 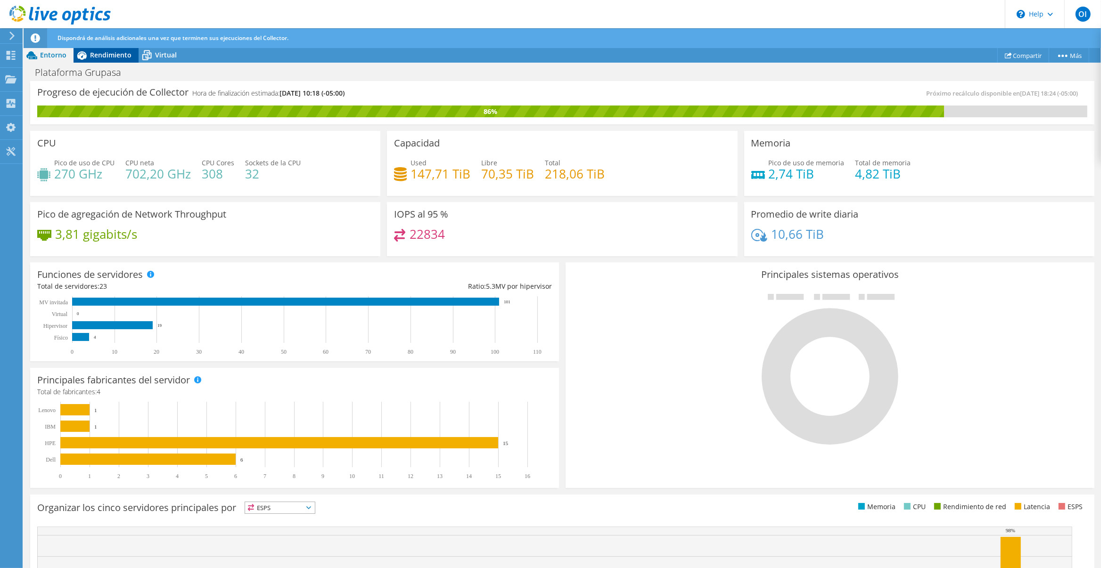 I want to click on text: 11, so click(x=381, y=476).